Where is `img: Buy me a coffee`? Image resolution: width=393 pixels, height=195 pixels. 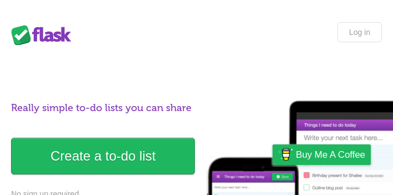
img: Buy me a coffee is located at coordinates (286, 154).